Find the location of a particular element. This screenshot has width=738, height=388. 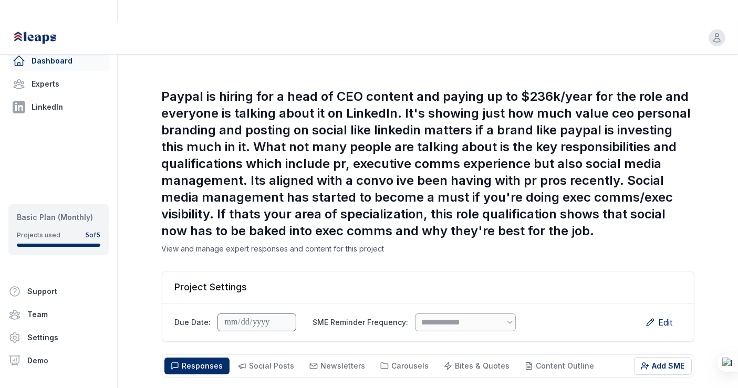

button: Newsletters is located at coordinates (337, 366).